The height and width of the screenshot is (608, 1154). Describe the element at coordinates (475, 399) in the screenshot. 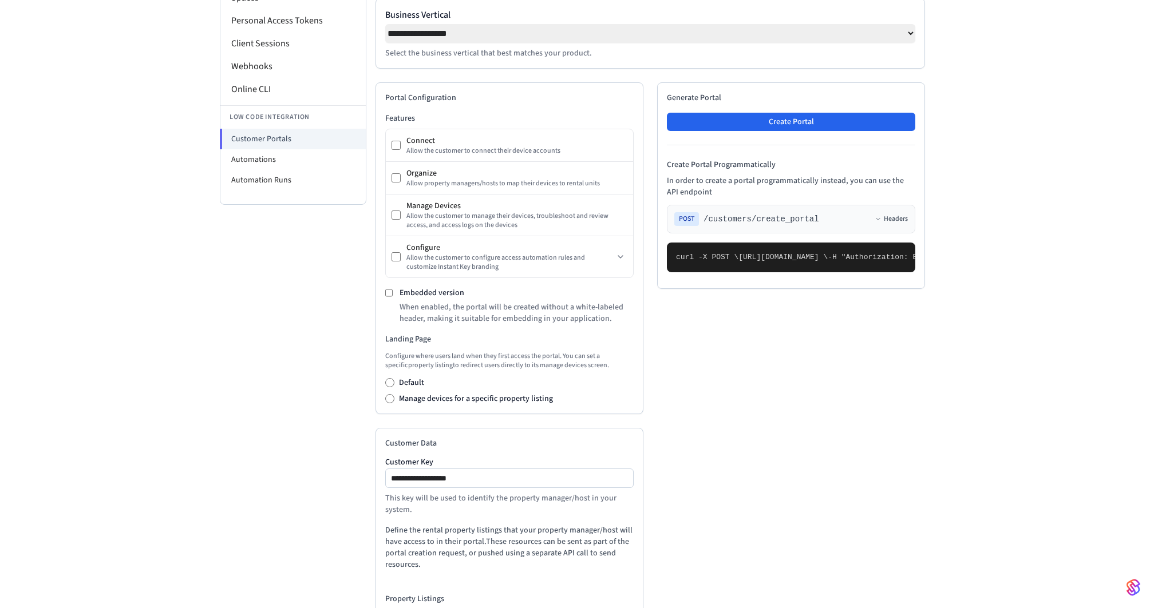

I see `label: Manage devices for a specific property listing` at that location.